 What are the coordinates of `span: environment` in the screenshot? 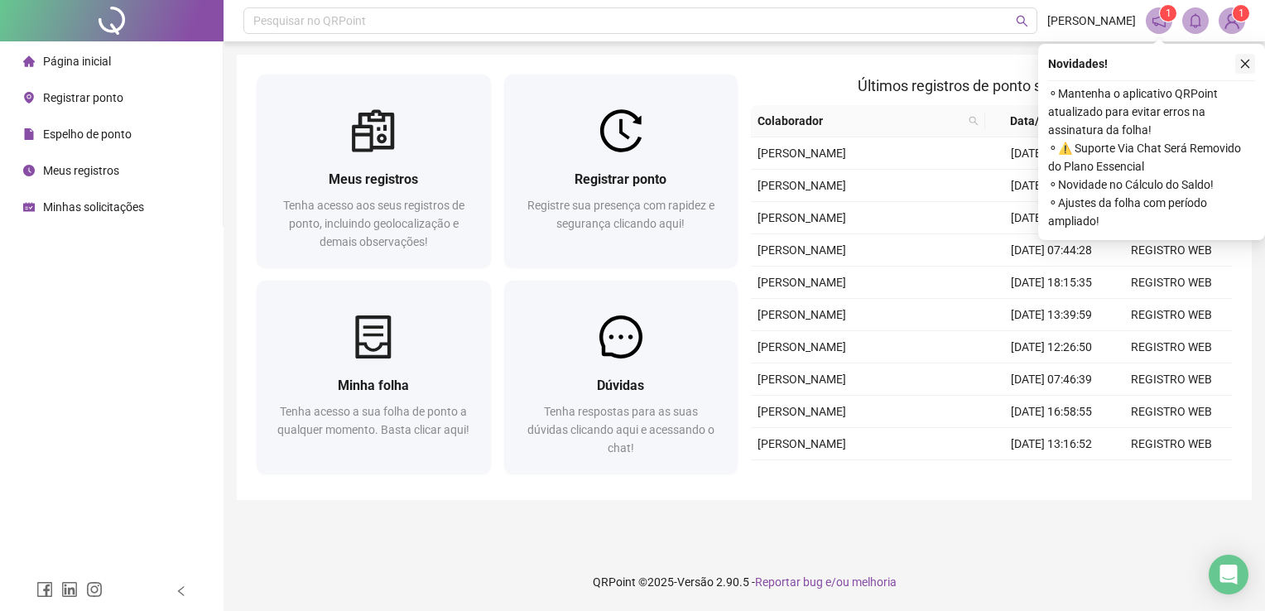 It's located at (29, 98).